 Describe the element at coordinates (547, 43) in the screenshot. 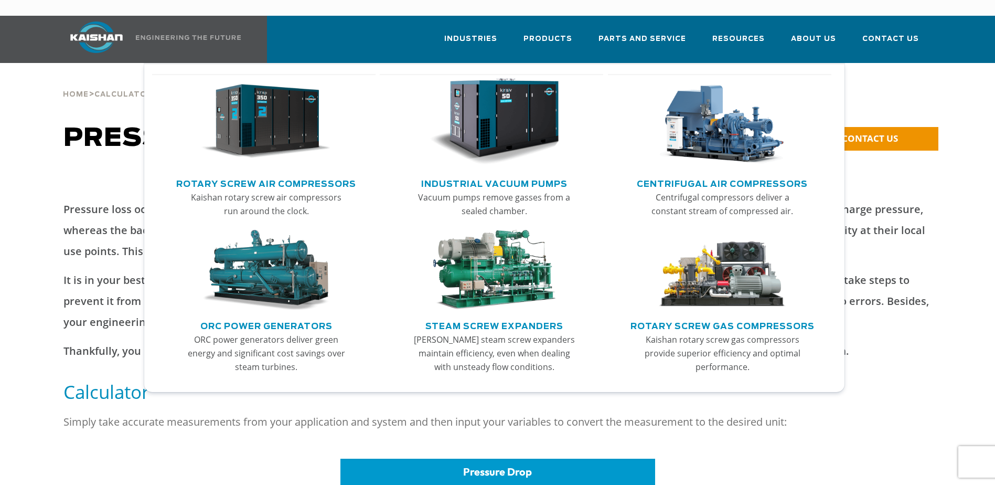

I see `a: Products` at that location.